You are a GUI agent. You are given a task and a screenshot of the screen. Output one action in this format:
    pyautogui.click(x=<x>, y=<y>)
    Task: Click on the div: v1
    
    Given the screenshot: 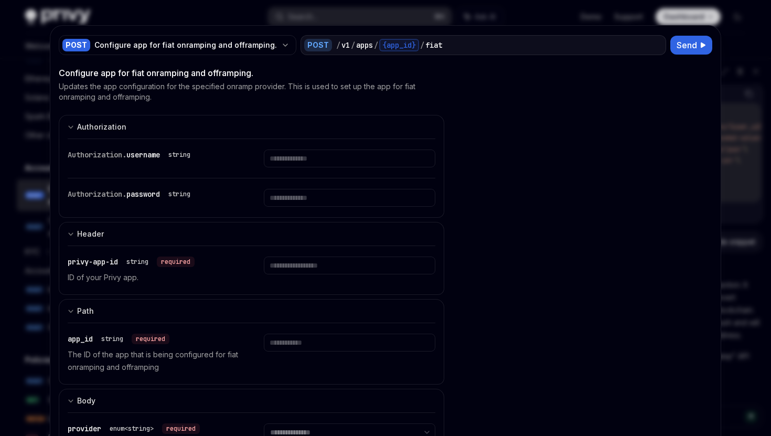 What is the action you would take?
    pyautogui.click(x=345, y=45)
    